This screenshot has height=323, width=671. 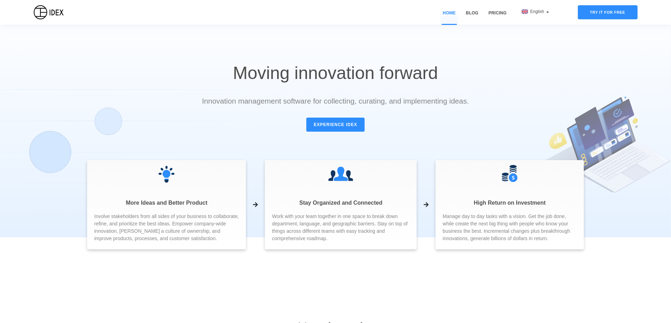 I want to click on span: English, so click(x=537, y=12).